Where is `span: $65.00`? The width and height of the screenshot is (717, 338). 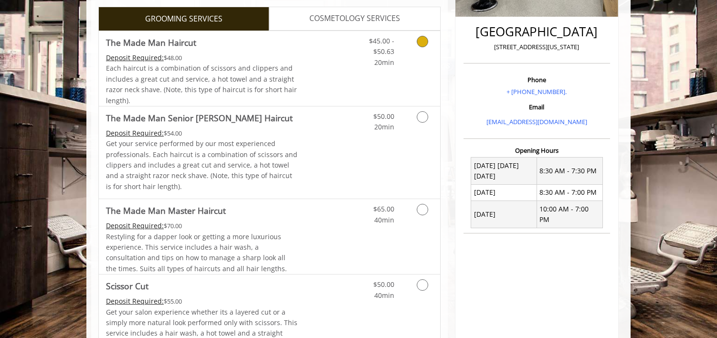 span: $65.00 is located at coordinates (384, 209).